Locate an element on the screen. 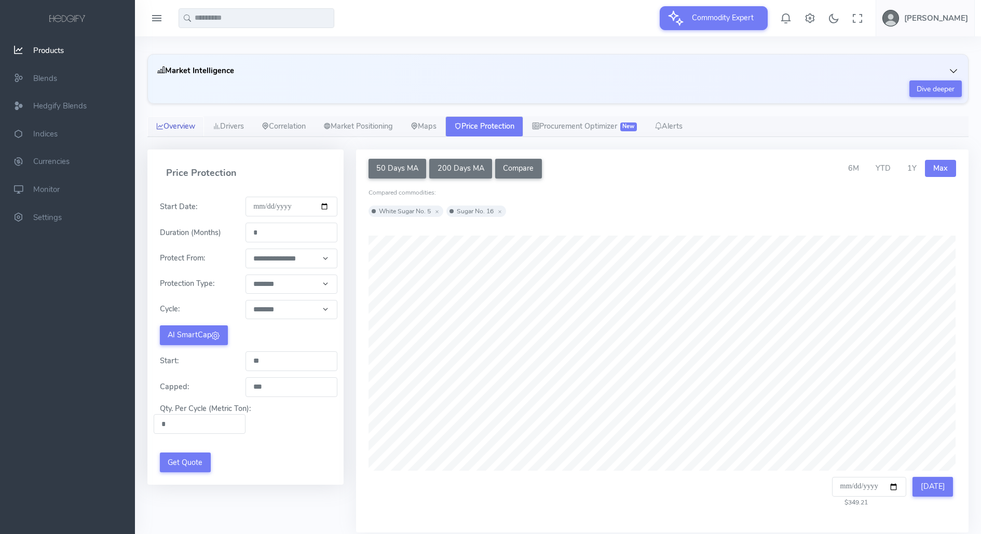  button: <br>Market Insights created at:<br> 2025-09-10 05:09:31<br>Drivers created at:<br> 2025-09-10 05:... is located at coordinates (558, 71).